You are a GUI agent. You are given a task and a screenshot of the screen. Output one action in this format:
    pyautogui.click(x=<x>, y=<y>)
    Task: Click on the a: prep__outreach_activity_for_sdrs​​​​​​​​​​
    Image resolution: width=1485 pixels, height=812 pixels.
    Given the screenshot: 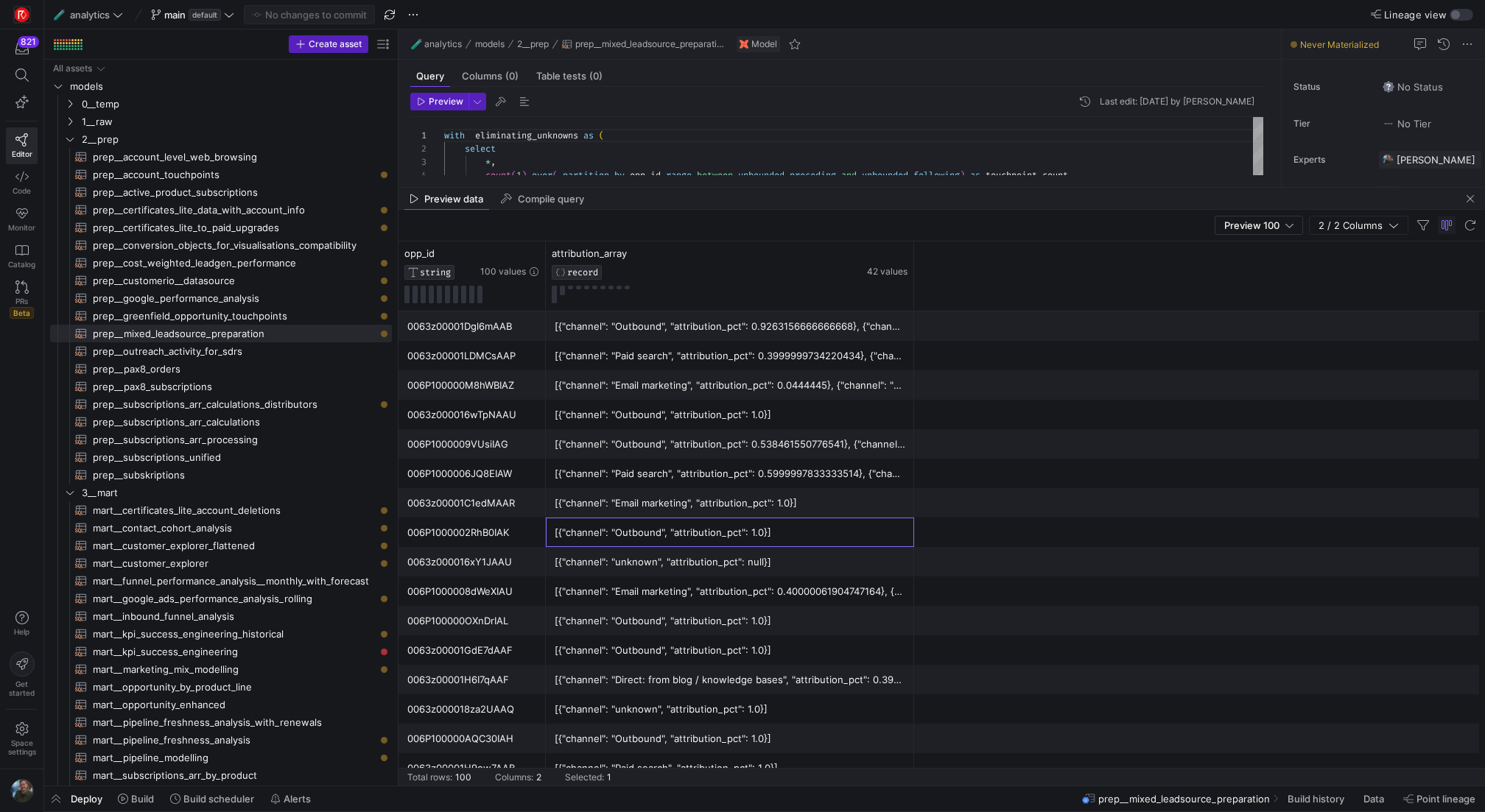 What is the action you would take?
    pyautogui.click(x=221, y=351)
    